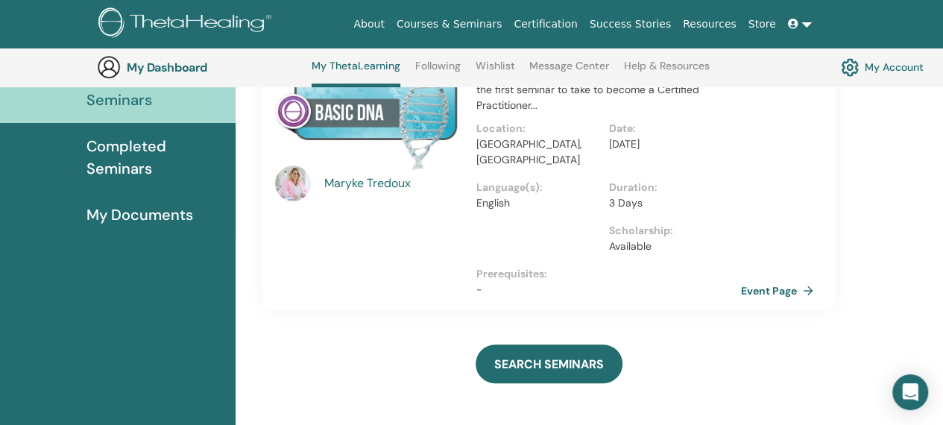 This screenshot has height=425, width=943. What do you see at coordinates (548, 364) in the screenshot?
I see `span: SEARCH SEMINARS` at bounding box center [548, 364].